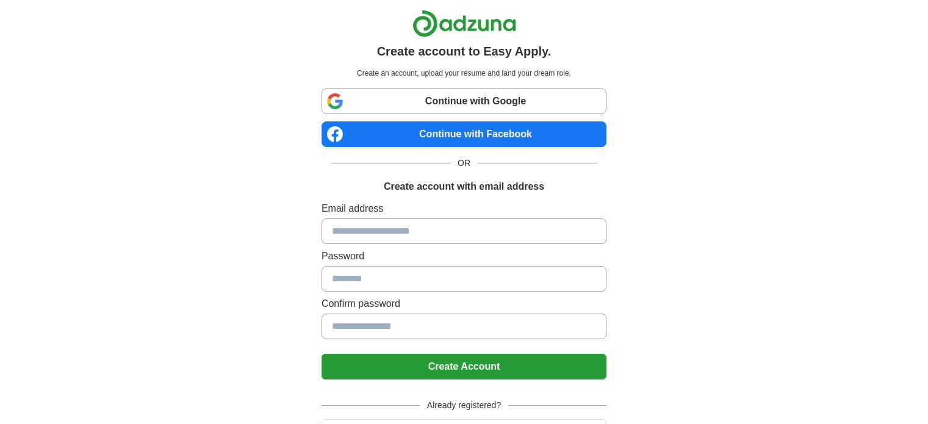  I want to click on span: Already registered?, so click(464, 405).